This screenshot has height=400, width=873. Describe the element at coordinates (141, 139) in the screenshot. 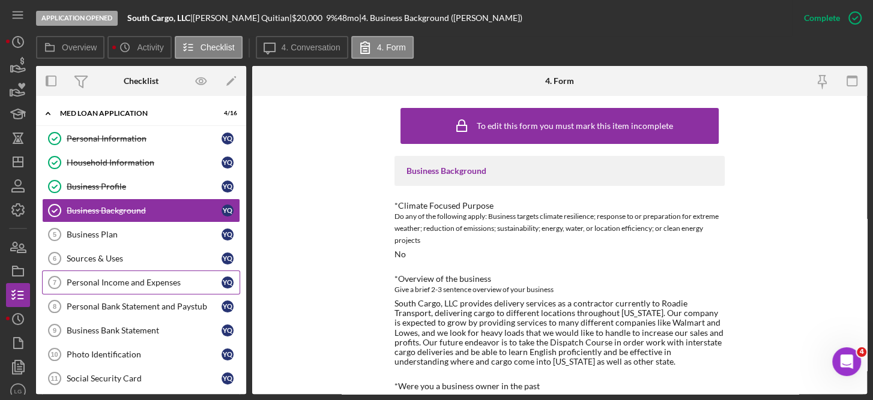

I see `a: Personal InformationYQ` at that location.